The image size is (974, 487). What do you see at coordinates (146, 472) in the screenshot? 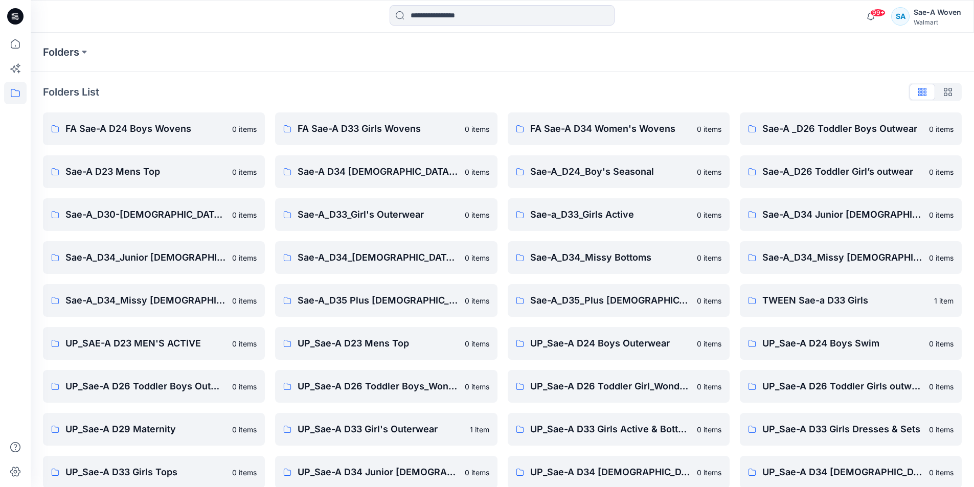
I see `p: UP_Sae-A D33 Girls Tops` at bounding box center [146, 472].